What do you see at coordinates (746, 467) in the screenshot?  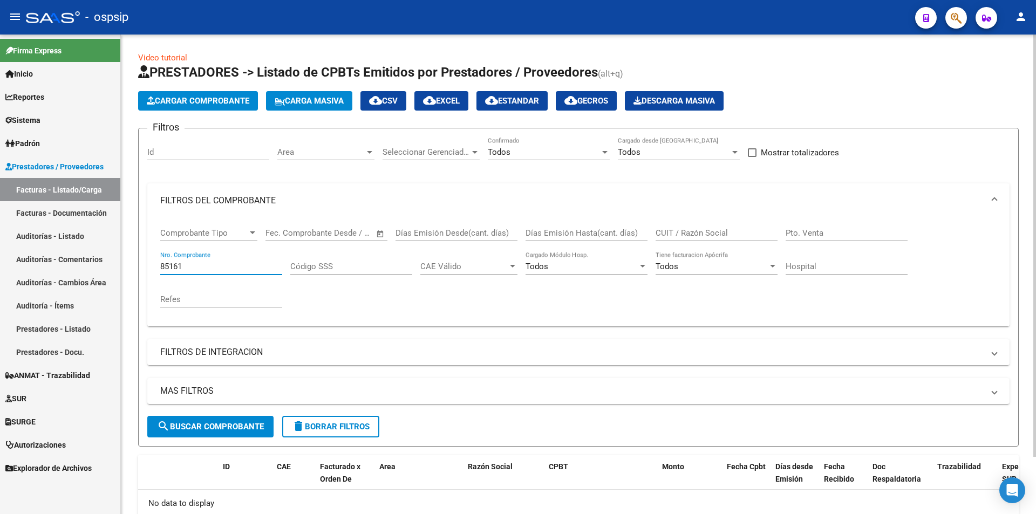 I see `span: Fecha Cpbt` at bounding box center [746, 467].